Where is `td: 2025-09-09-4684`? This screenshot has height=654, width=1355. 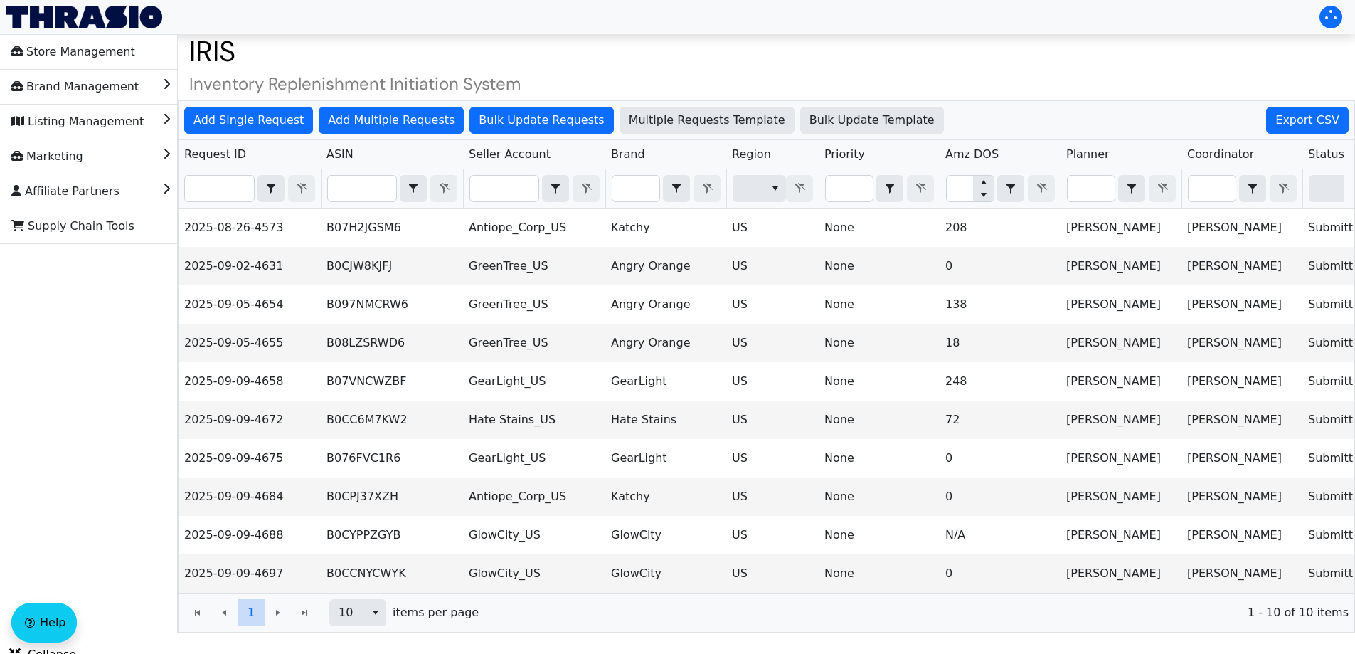 td: 2025-09-09-4684 is located at coordinates (250, 497).